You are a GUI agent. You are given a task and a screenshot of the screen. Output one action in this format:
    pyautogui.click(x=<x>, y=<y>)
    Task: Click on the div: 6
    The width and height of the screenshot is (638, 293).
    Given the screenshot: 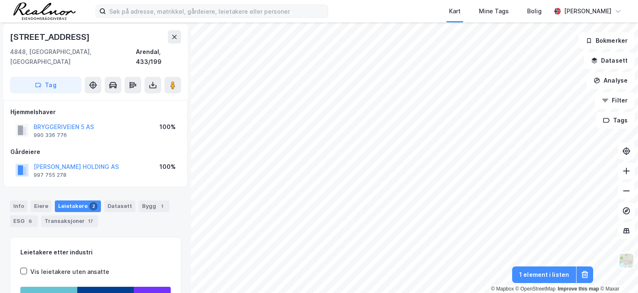 What is the action you would take?
    pyautogui.click(x=30, y=222)
    